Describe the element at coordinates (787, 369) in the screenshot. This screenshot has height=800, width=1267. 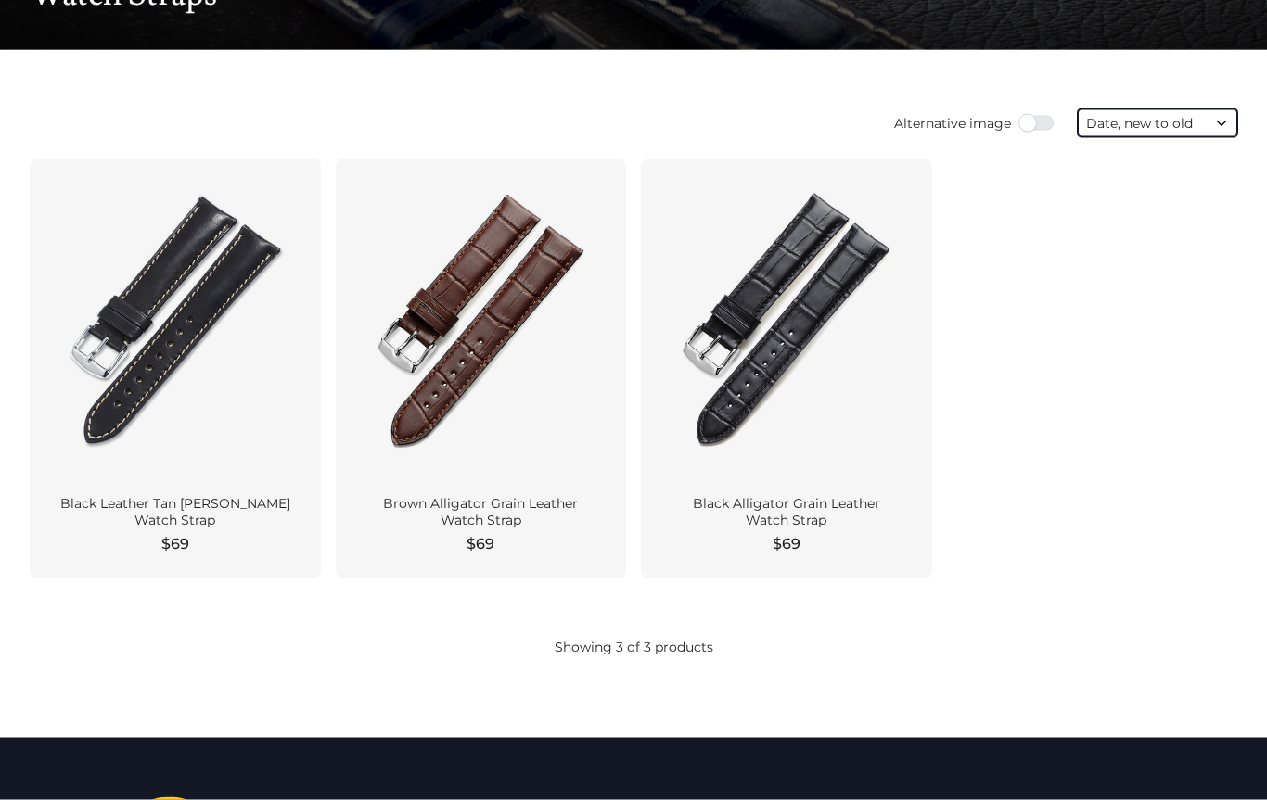
I see `a: Black Alligator Grain Leather Watch Strap Black Alligator Grain Leather Watch Strap $69` at that location.